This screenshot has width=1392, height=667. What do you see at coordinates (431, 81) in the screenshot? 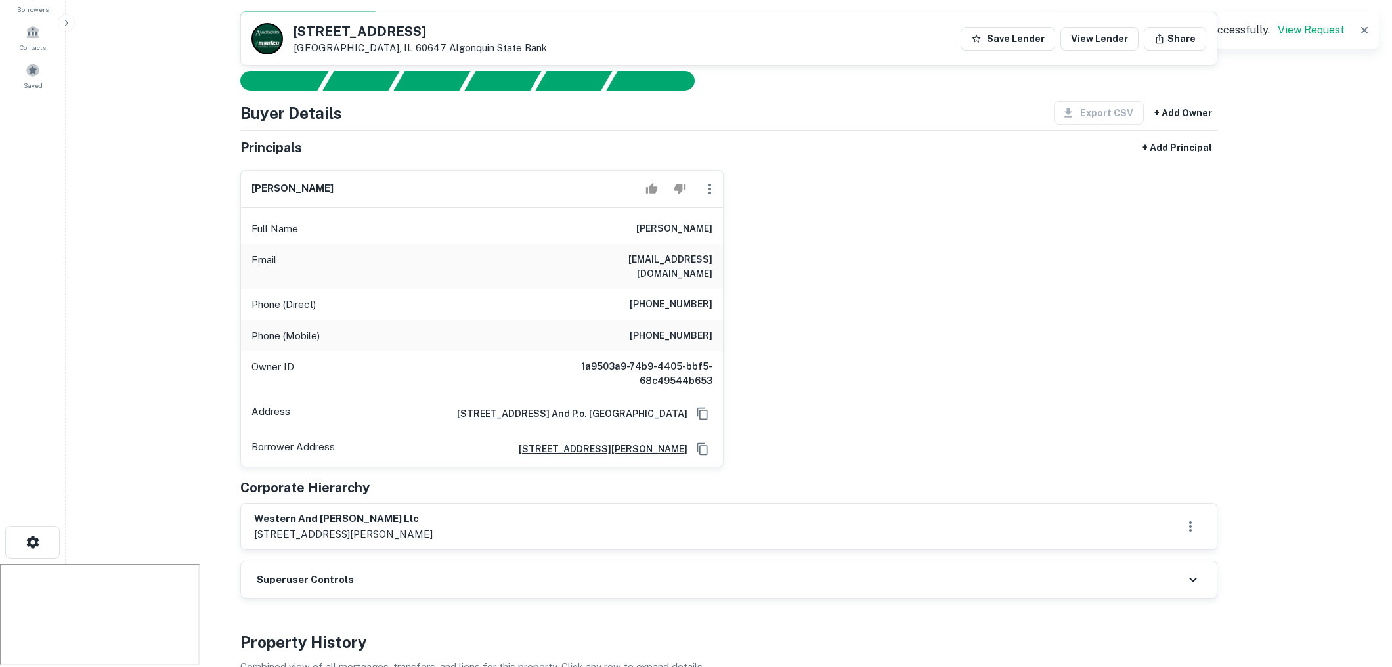
I see `div: Documents found, AI parsing details...` at bounding box center [431, 81].